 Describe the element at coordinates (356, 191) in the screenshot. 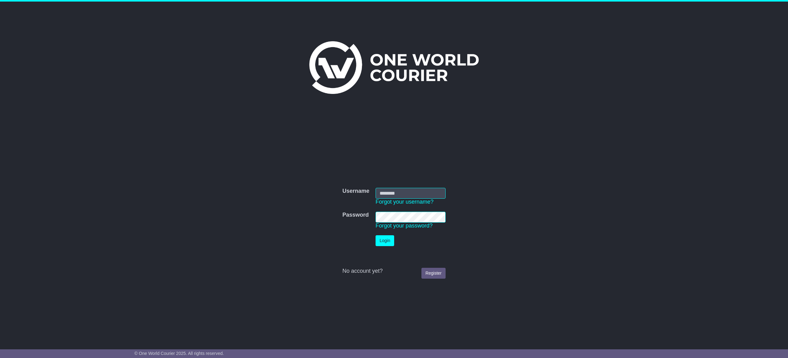

I see `label: Username` at that location.